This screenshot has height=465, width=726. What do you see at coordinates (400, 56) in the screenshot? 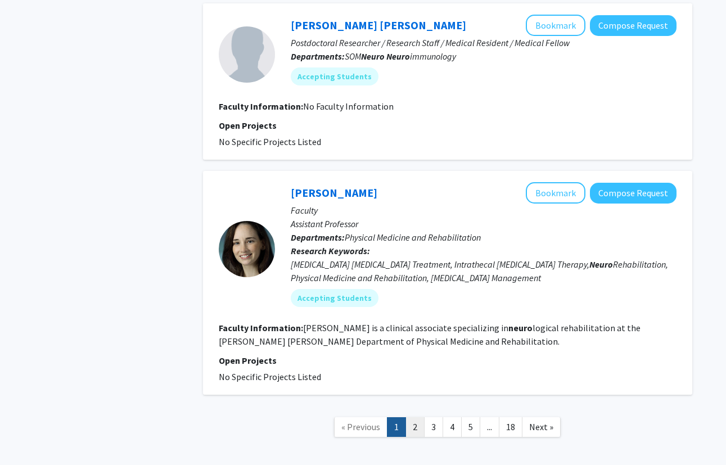
I see `span: SOM immunology` at bounding box center [400, 56].